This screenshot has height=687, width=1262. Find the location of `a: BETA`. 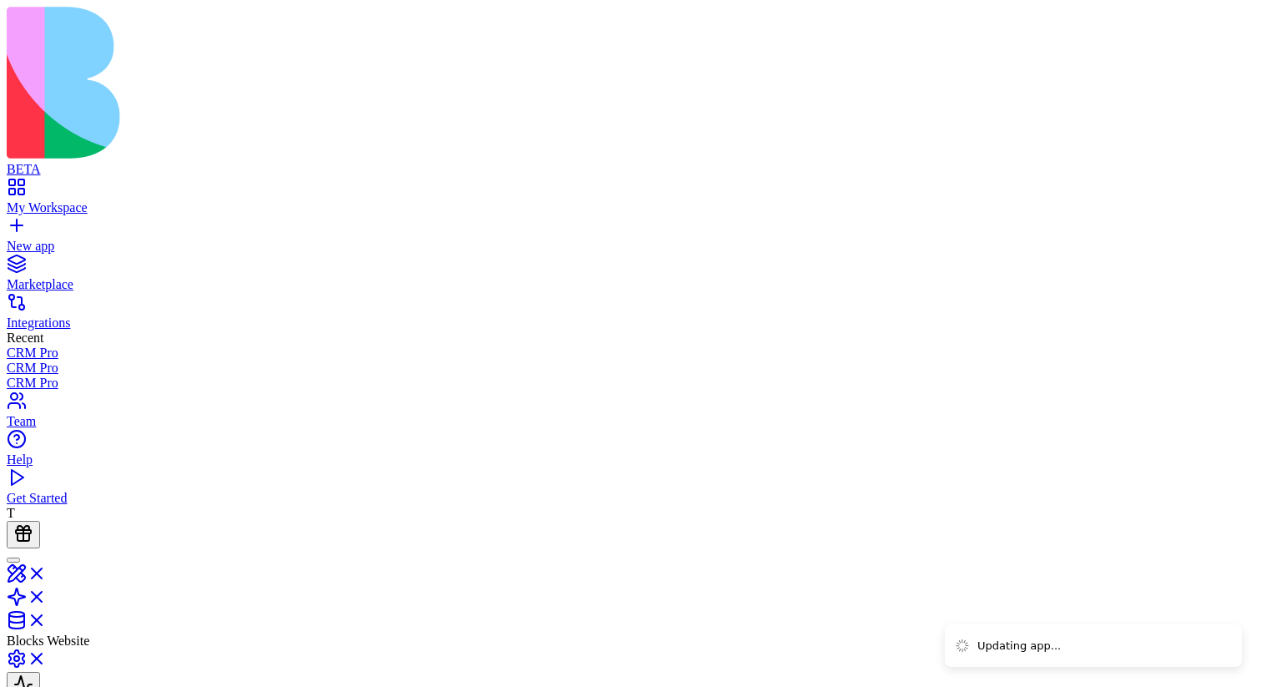

a: BETA is located at coordinates (631, 162).